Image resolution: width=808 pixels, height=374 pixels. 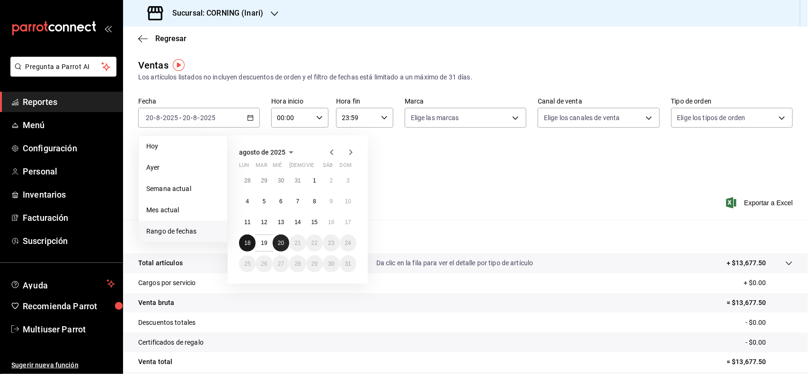 What do you see at coordinates (348, 264) in the screenshot?
I see `abbr: 31 de agosto de 2025` at bounding box center [348, 264].